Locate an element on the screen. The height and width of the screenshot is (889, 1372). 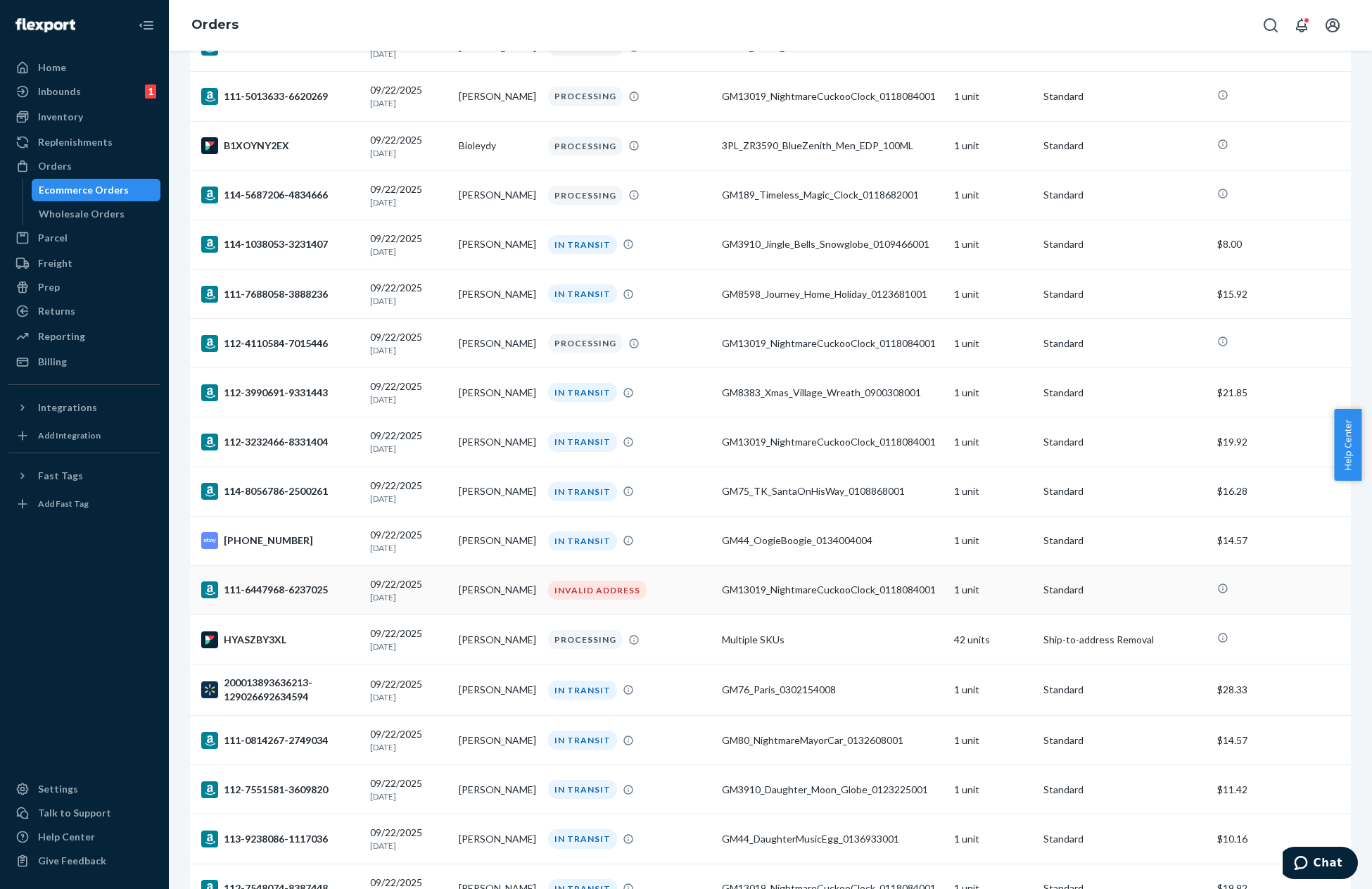
div: GM8383_Xmas_Village_Wreath_0900308001 is located at coordinates (832, 393).